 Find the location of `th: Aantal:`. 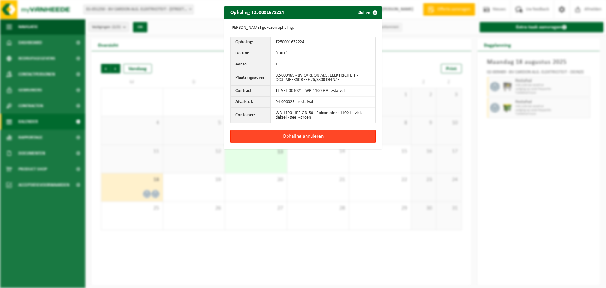

th: Aantal: is located at coordinates (251, 64).